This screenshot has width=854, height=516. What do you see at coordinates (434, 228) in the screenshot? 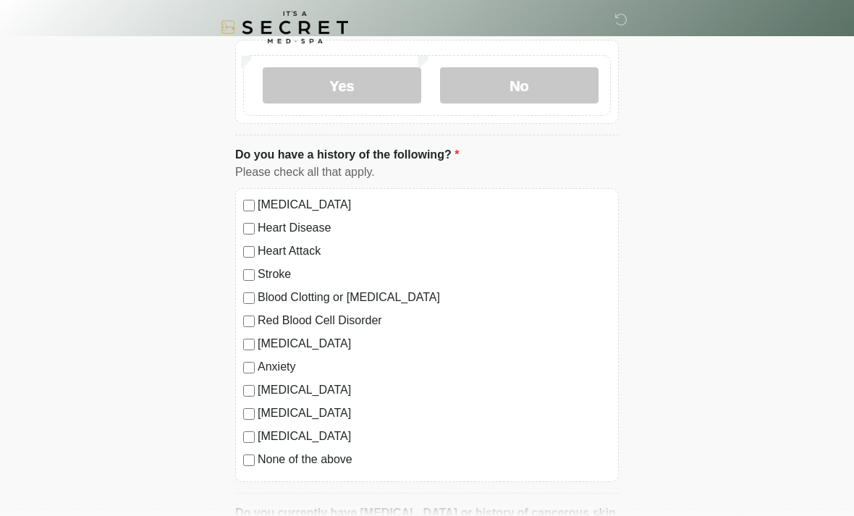
I see `label: Heart Disease` at bounding box center [434, 228].